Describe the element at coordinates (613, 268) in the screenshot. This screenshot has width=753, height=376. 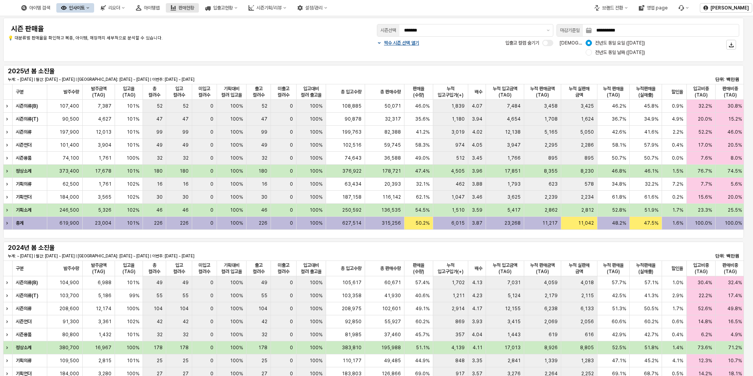
I see `span: 누적 판매율(TAG)` at that location.